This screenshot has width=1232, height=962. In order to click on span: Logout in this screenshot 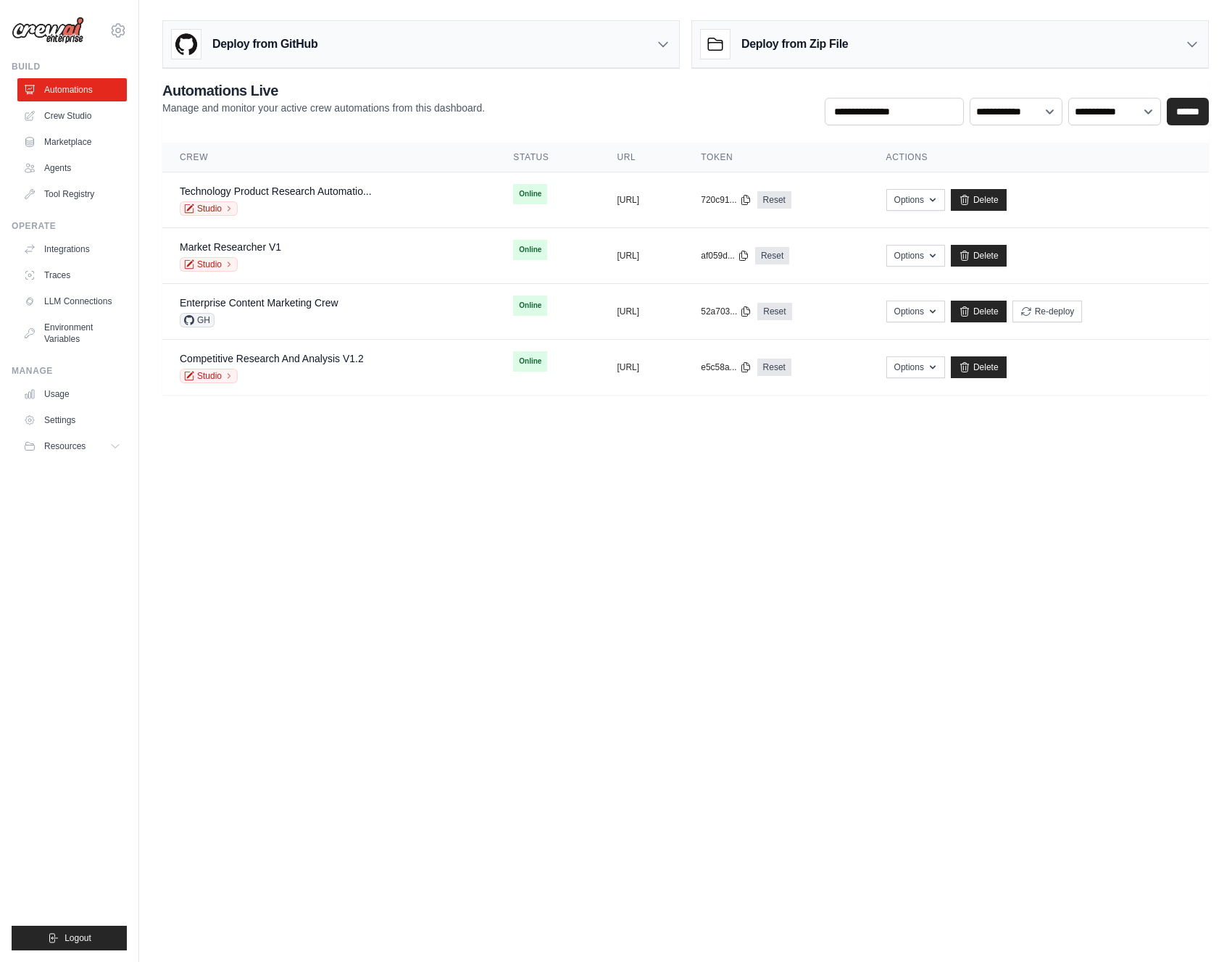, I will do `click(77, 939)`.